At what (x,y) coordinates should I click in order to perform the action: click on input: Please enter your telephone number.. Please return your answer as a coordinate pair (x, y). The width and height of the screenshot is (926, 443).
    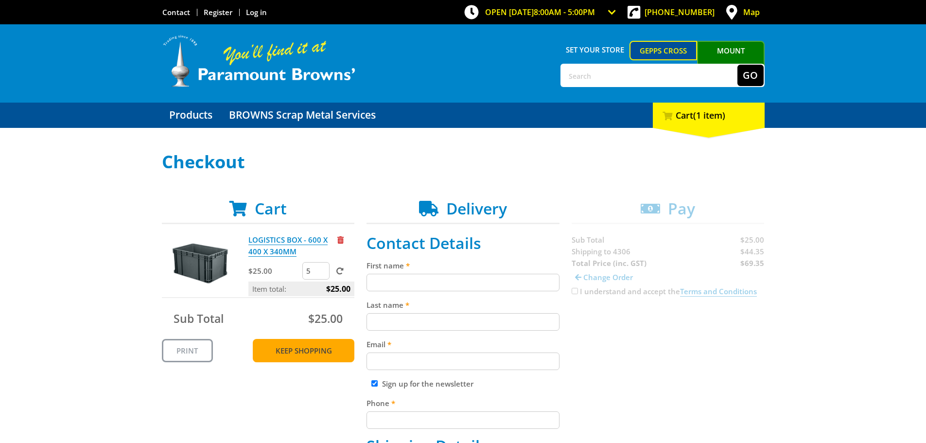
    Looking at the image, I should click on (463, 420).